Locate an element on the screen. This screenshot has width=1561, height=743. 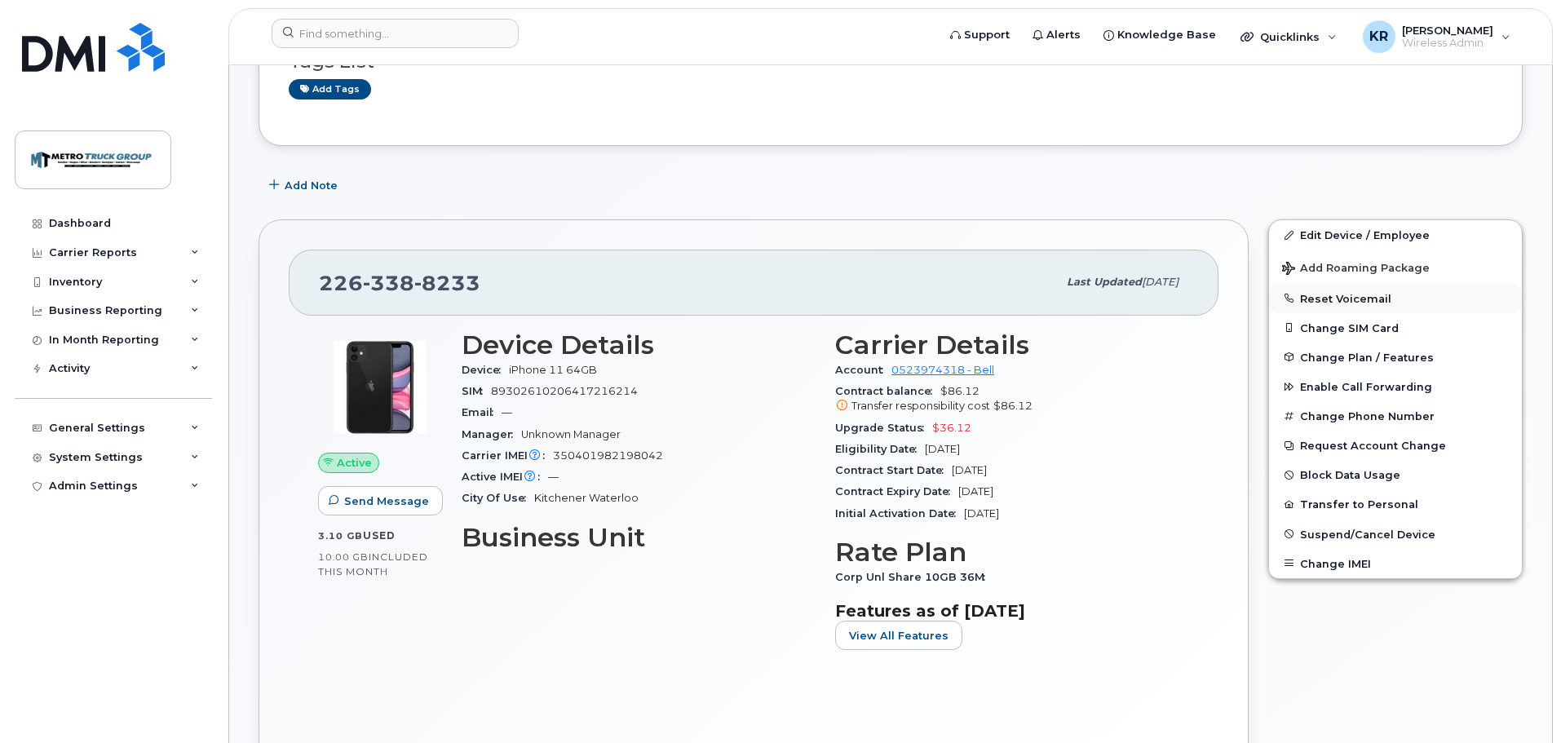
input: Find something... is located at coordinates (395, 33).